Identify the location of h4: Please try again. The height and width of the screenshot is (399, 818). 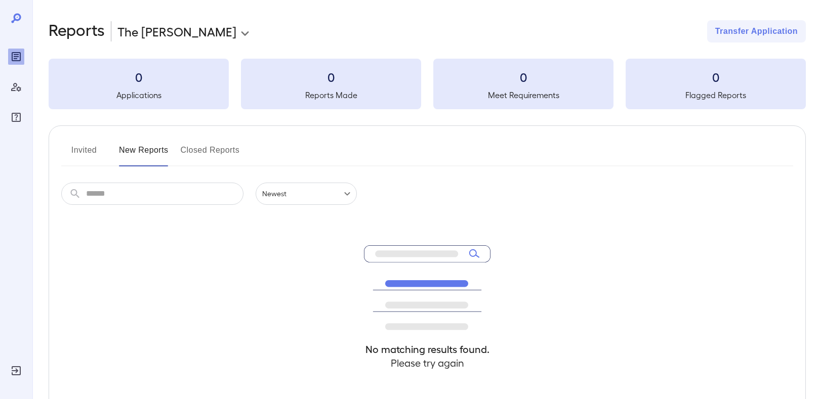
(427, 363).